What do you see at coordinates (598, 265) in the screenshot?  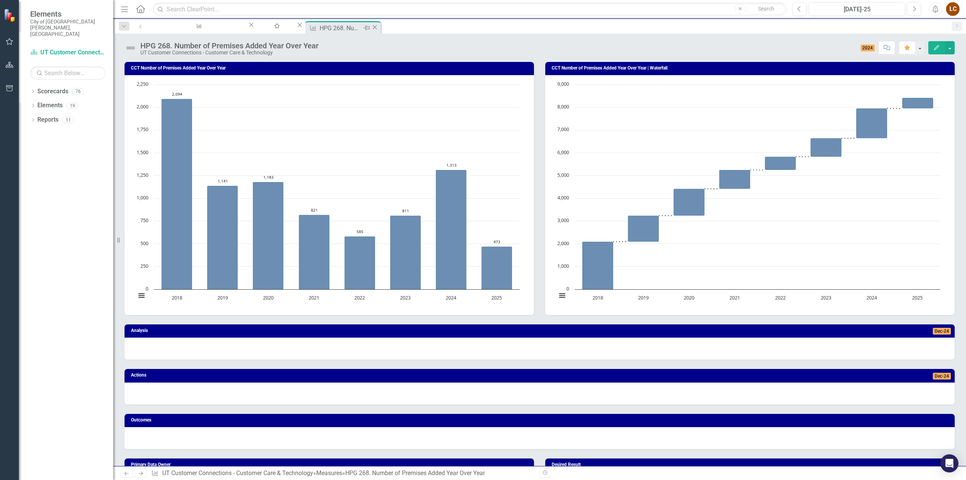 I see `path: 2018, 2,094. Number of Premises Added Year over Year.` at bounding box center [598, 265].